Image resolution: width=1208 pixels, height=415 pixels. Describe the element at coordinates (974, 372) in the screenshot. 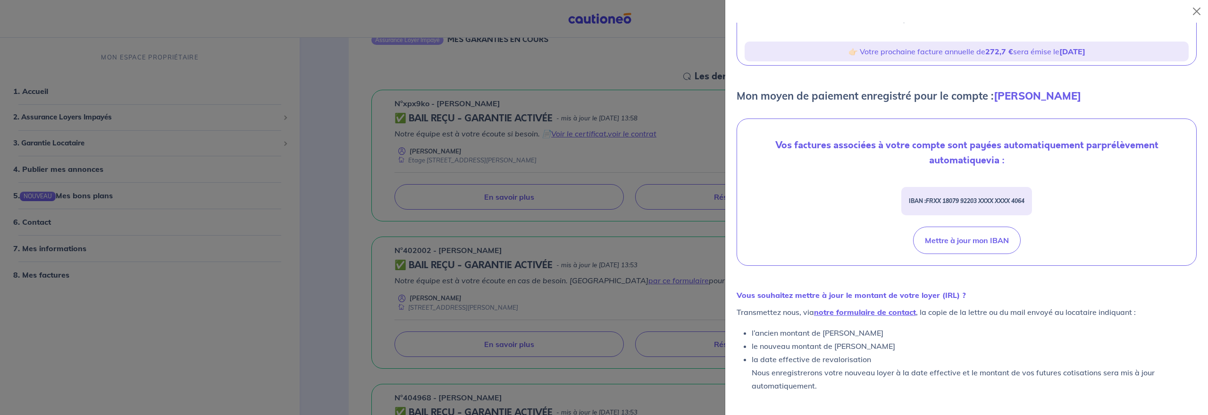

I see `li: la date effective de revalorisation Nous enregistrerons votre nouveau loyer à la date effective e...` at that location.